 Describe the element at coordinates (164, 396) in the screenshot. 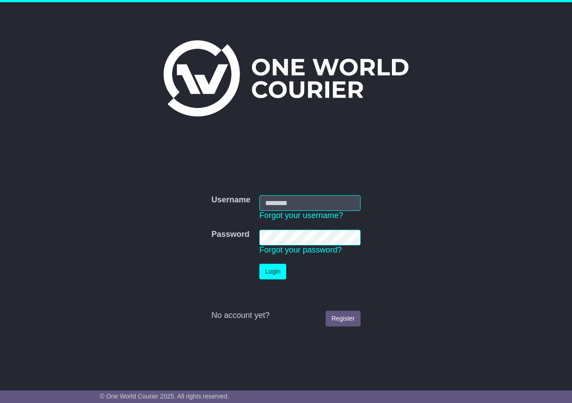

I see `span: © One World Courier 2025. All rights reserved.` at that location.